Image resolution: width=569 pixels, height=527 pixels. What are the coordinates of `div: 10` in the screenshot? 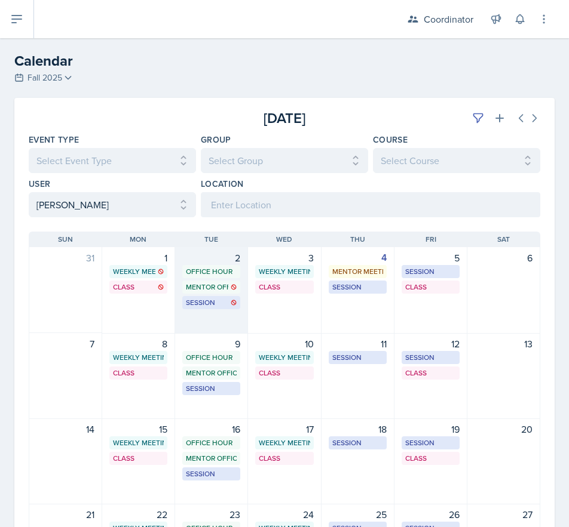 It's located at (284, 344).